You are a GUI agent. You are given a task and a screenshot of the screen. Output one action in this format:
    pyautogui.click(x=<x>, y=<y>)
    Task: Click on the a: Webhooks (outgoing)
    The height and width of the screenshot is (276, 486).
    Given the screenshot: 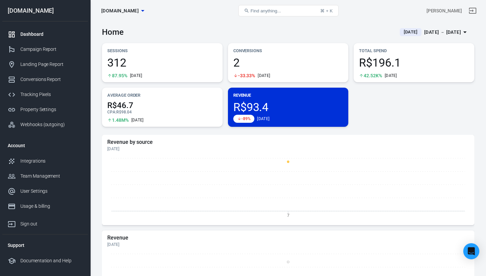 What is the action you would take?
    pyautogui.click(x=45, y=124)
    